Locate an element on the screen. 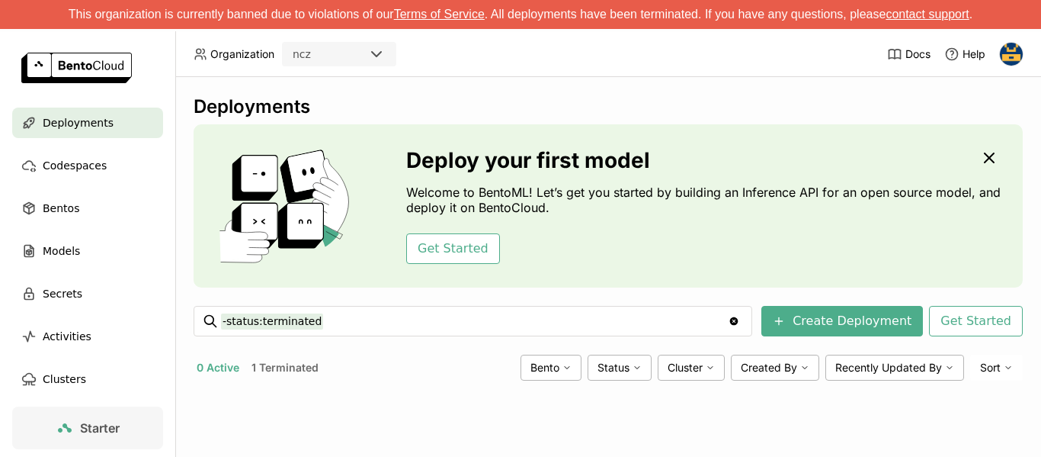  a: Starter is located at coordinates (88, 428).